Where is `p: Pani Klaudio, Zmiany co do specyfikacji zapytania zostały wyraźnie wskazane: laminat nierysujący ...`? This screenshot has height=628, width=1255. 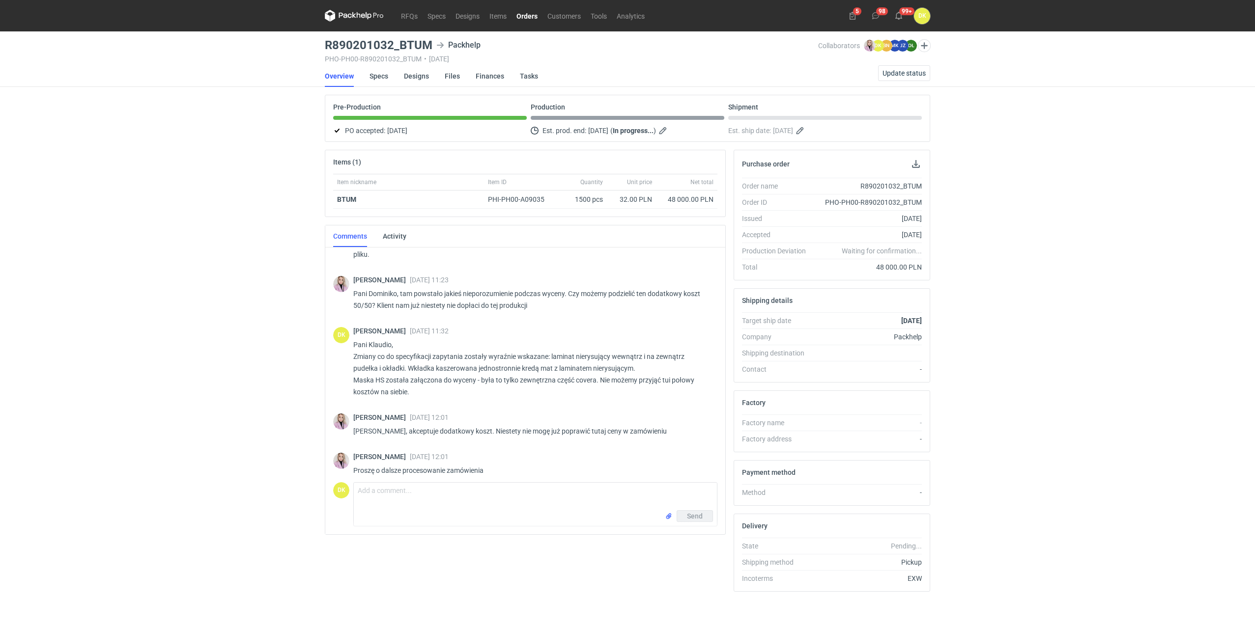 p: Pani Klaudio, Zmiany co do specyfikacji zapytania zostały wyraźnie wskazane: laminat nierysujący ... is located at coordinates (531, 368).